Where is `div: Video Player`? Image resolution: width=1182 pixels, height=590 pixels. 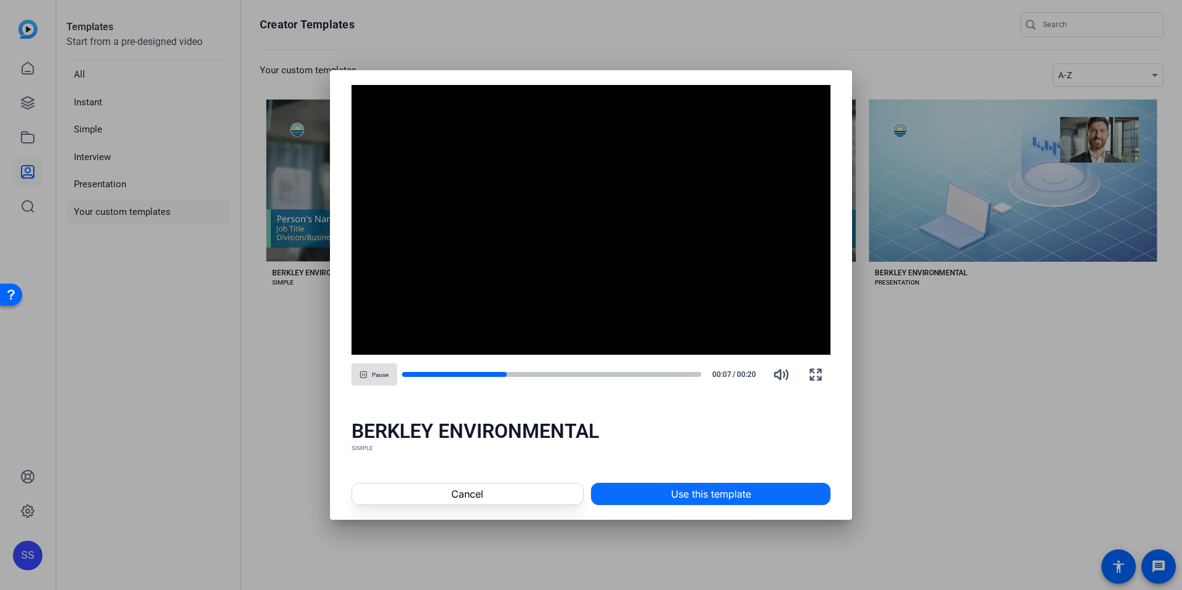 div: Video Player is located at coordinates (591, 220).